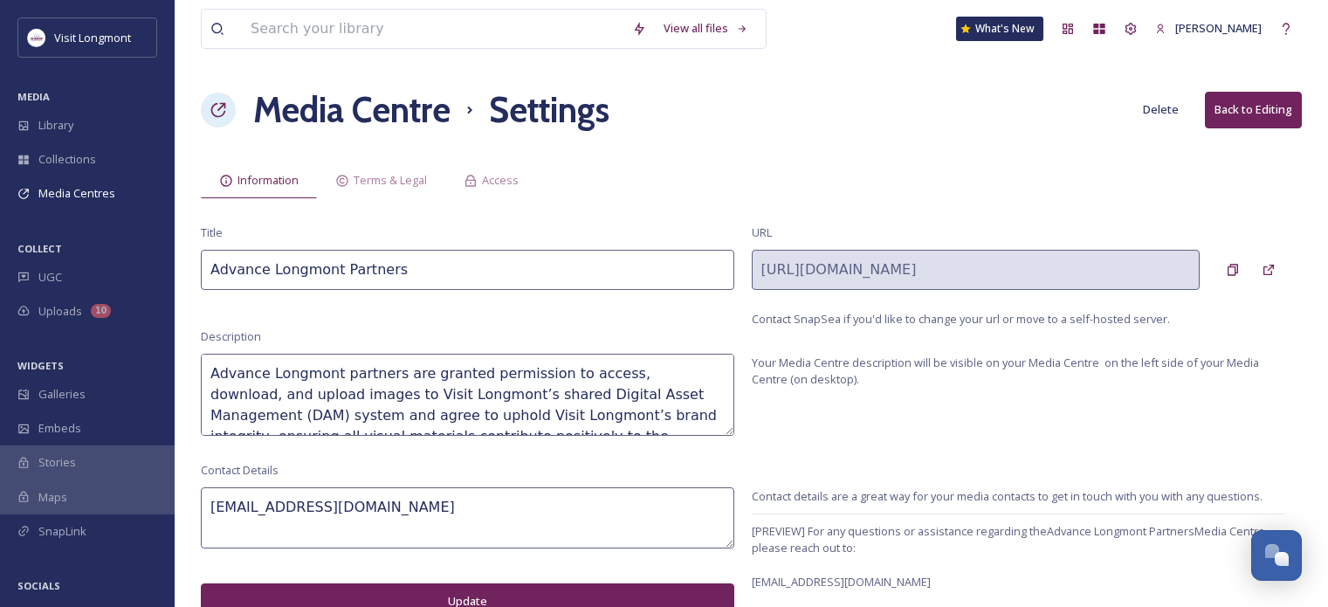 The image size is (1328, 607). What do you see at coordinates (1253, 109) in the screenshot?
I see `button: Back to Editing` at bounding box center [1253, 109].